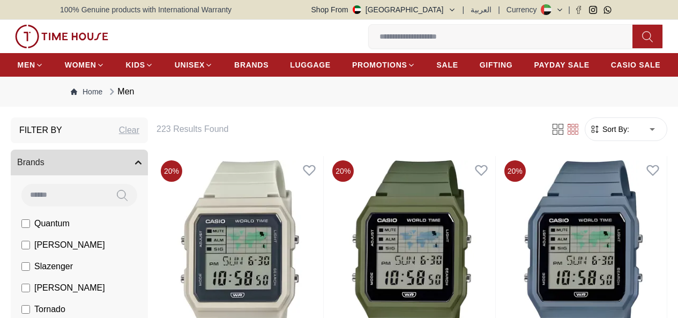 This screenshot has height=318, width=678. Describe the element at coordinates (561, 65) in the screenshot. I see `span: PAYDAY SALE` at that location.